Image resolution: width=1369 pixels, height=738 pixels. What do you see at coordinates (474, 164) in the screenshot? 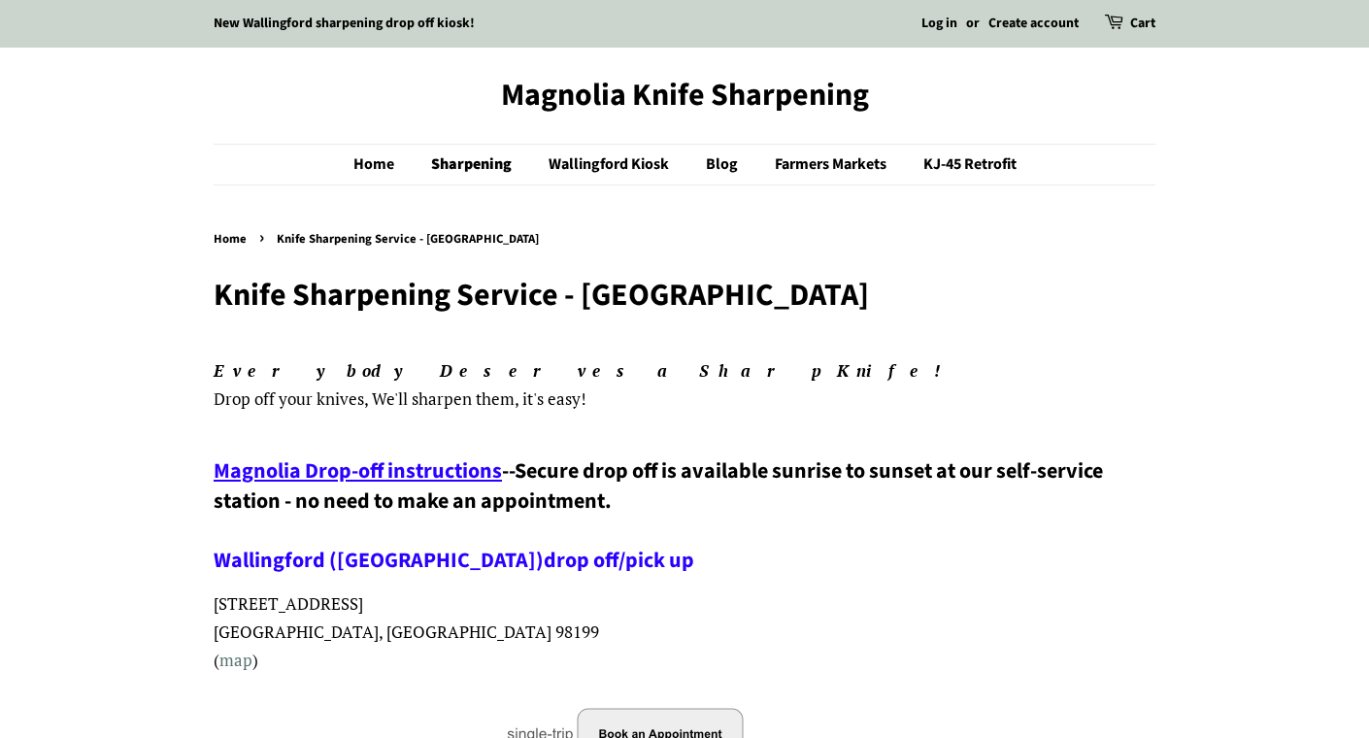
I see `a: Sharpening` at bounding box center [474, 164].